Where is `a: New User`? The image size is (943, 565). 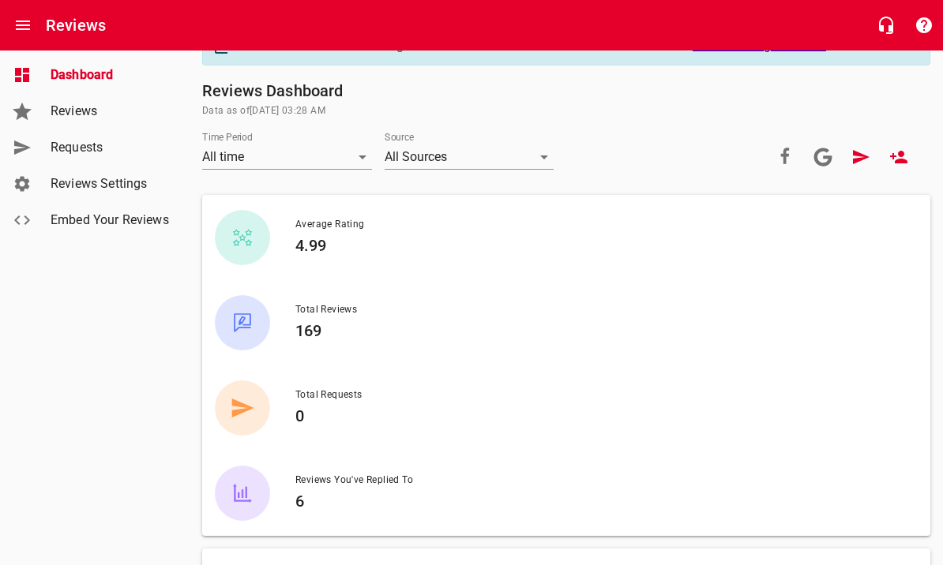
a: New User is located at coordinates (899, 157).